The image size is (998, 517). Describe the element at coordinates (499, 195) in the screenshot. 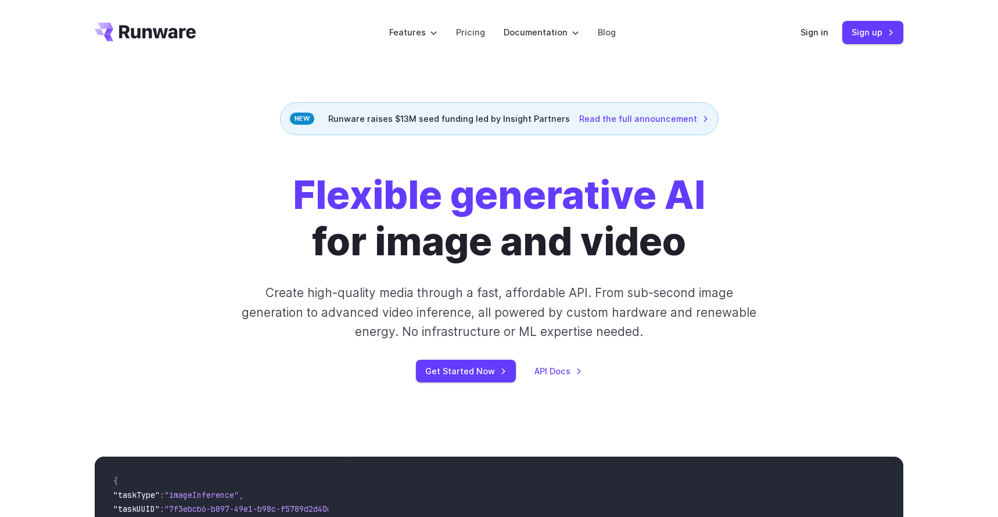

I see `strong: Flexible generative AI` at that location.